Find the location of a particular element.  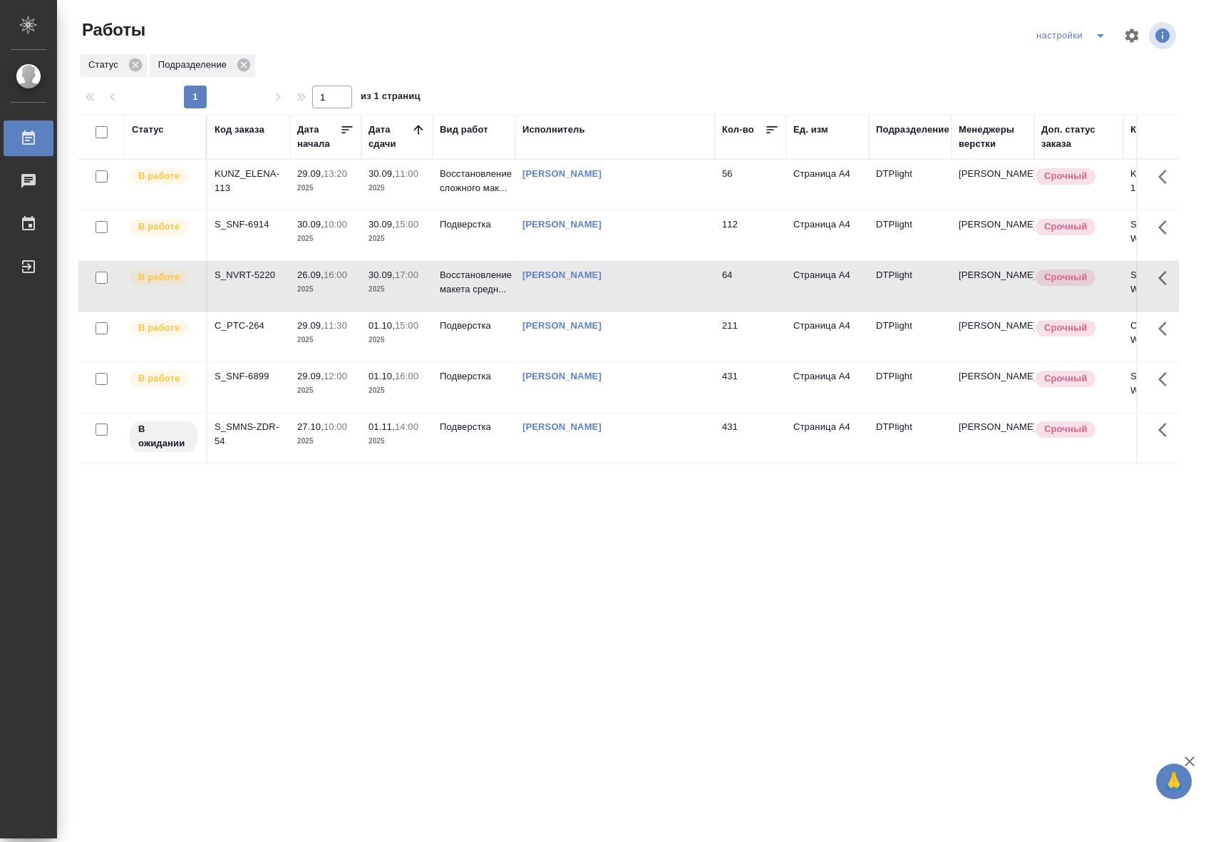

td: C_PTC-264-WK-041 is located at coordinates (1165, 336).